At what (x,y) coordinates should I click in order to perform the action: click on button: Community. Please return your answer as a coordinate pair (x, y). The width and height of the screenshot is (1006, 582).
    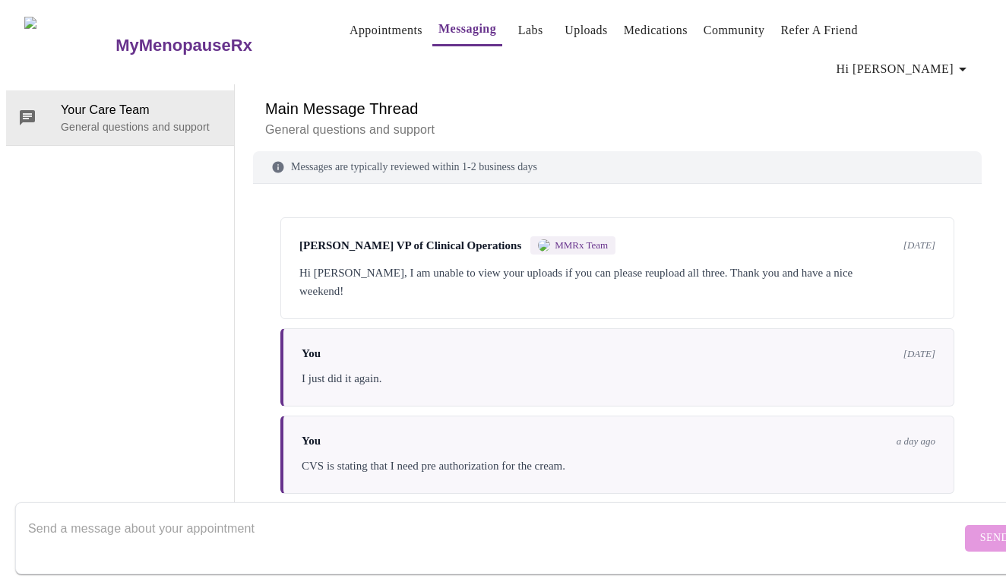
    Looking at the image, I should click on (734, 30).